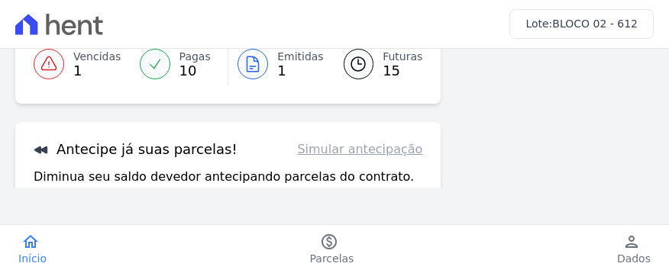 The width and height of the screenshot is (669, 273). What do you see at coordinates (276, 64) in the screenshot?
I see `a: Emitidas 1` at bounding box center [276, 64].